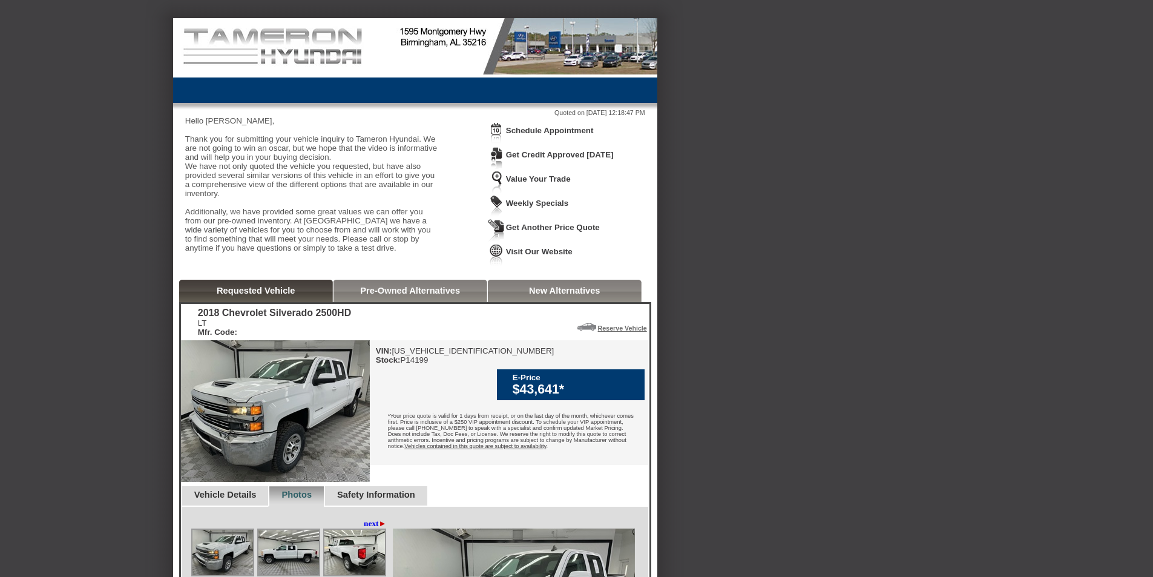 This screenshot has height=577, width=1153. What do you see at coordinates (538, 179) in the screenshot?
I see `a: Value Your Trade` at bounding box center [538, 179].